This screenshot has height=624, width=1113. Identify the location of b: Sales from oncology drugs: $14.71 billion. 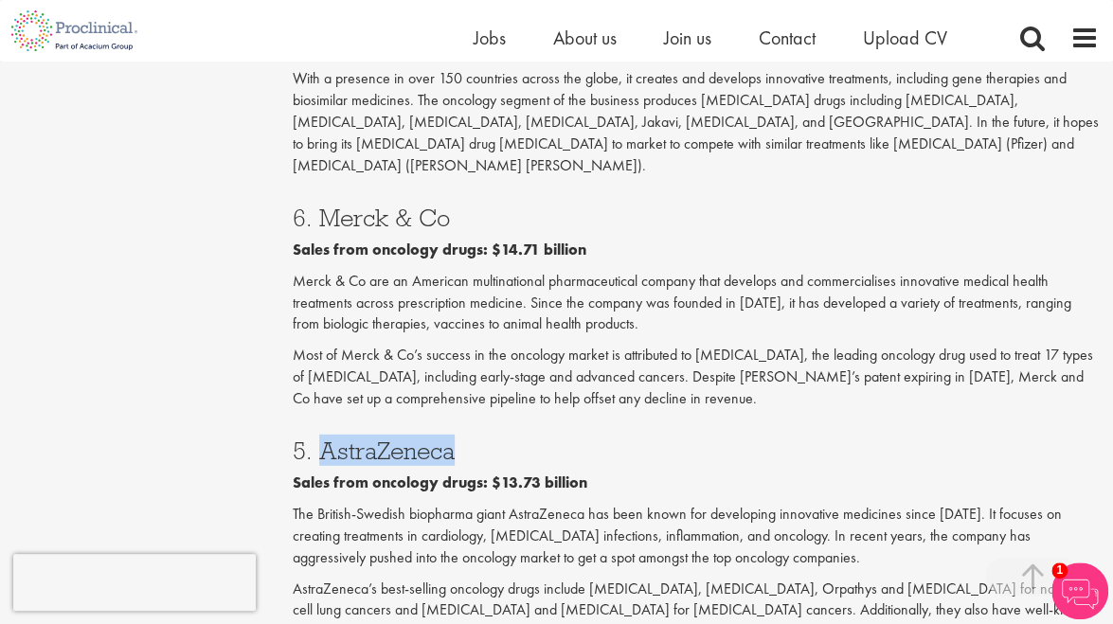
(439, 249).